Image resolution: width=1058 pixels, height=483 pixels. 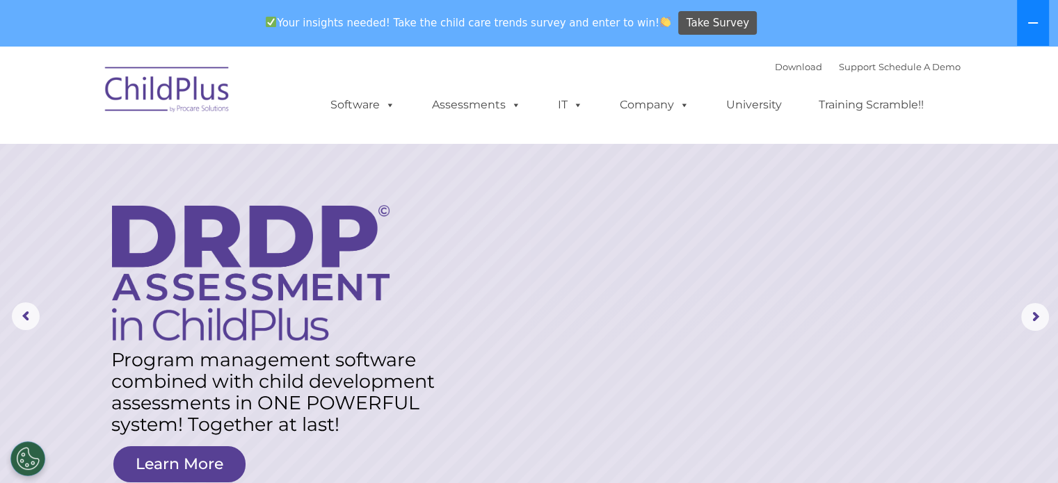 What do you see at coordinates (476, 105) in the screenshot?
I see `a: Assessments` at bounding box center [476, 105].